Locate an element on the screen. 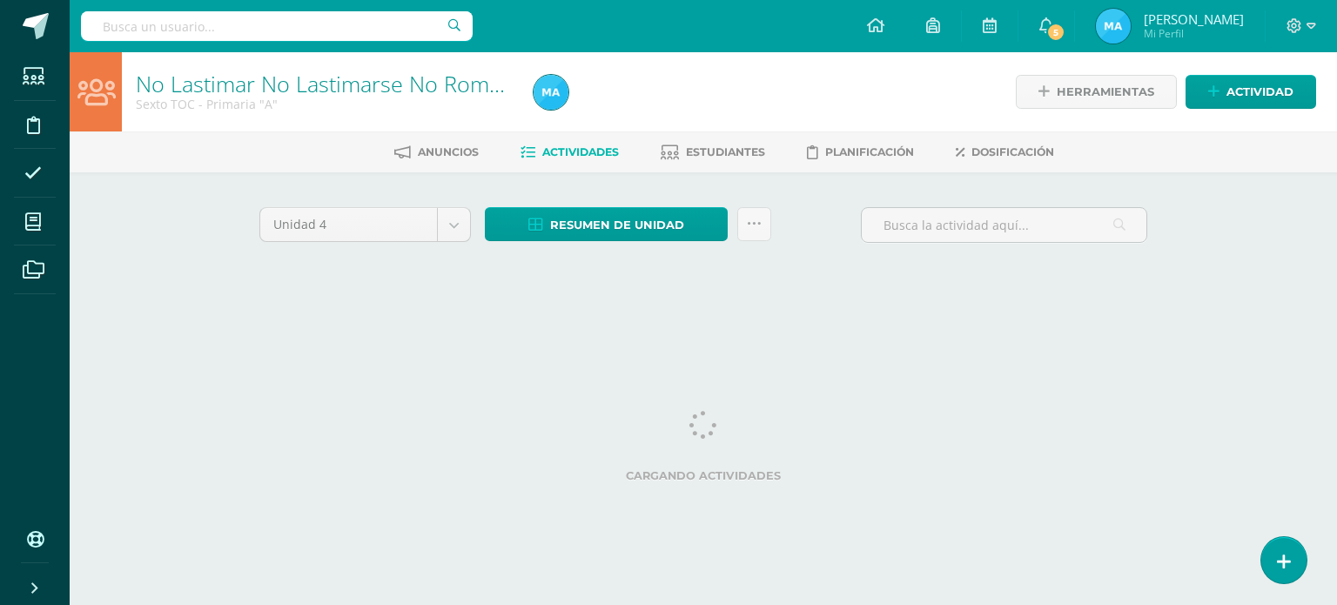  a: Unidad 4 is located at coordinates (365, 225).